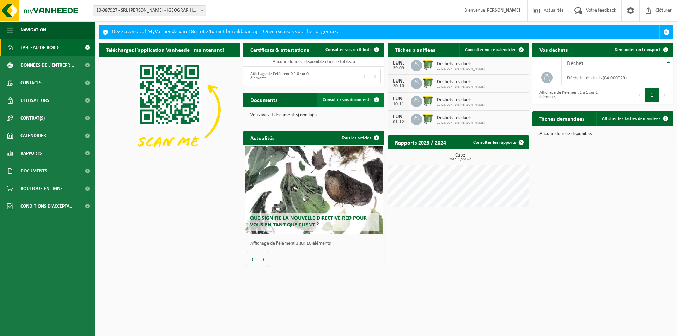  I want to click on a: Que signifie la nouvelle directive RED pour vous en tant que client ?, so click(314, 190).